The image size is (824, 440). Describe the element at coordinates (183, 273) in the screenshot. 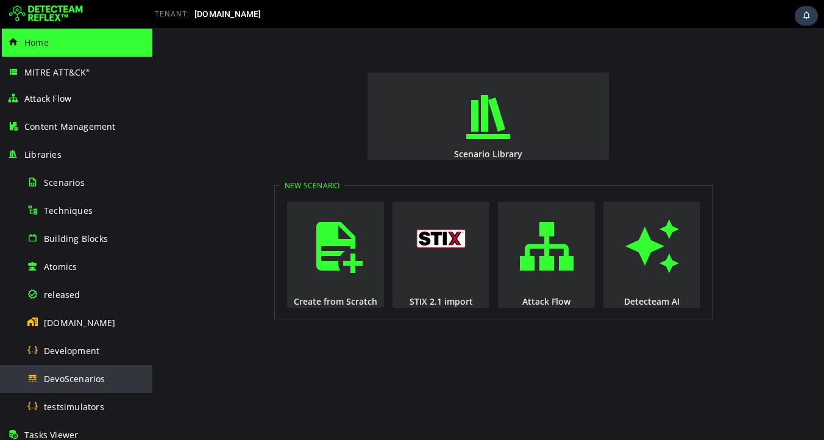

I see `div: Create from Scratch` at that location.